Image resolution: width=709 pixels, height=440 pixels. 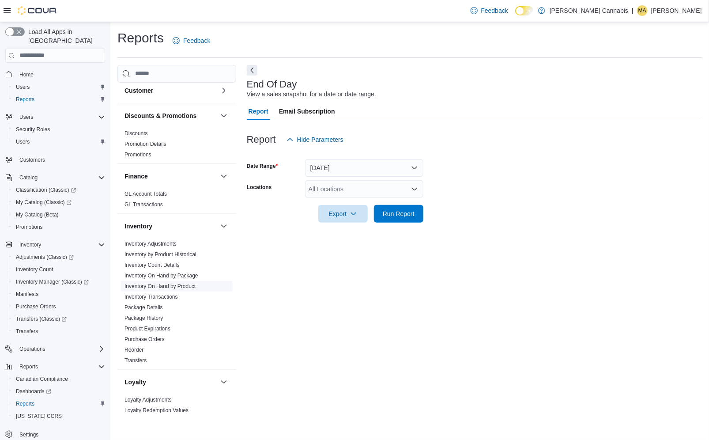 I want to click on button: Promotions, so click(x=59, y=227).